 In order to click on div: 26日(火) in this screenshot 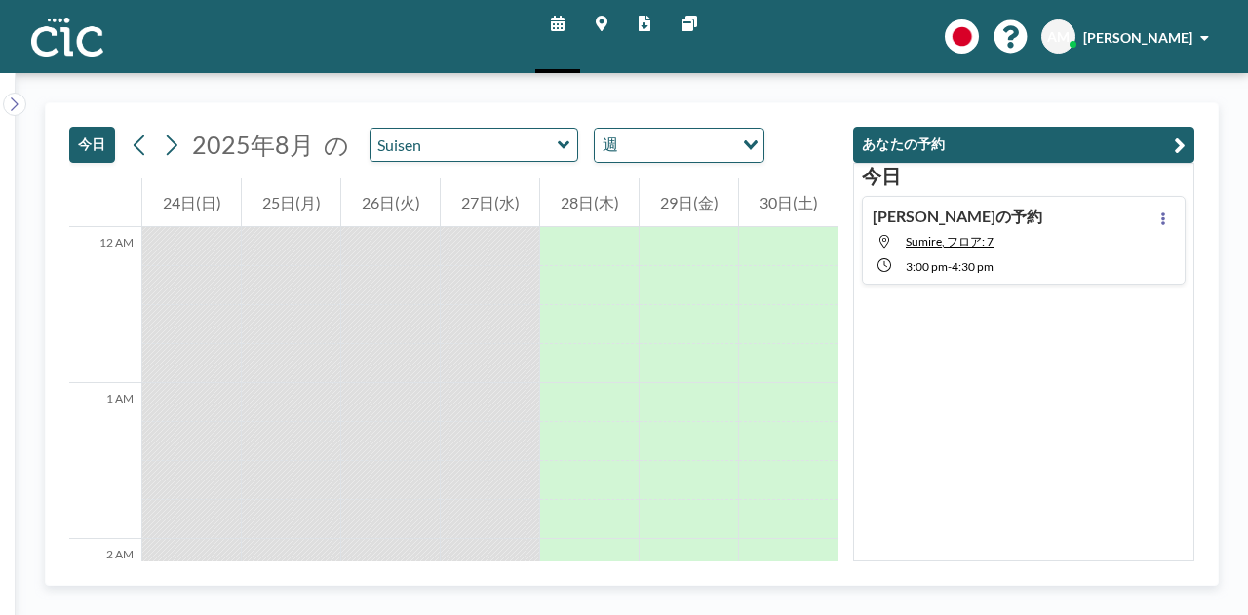, I will do `click(390, 203)`.